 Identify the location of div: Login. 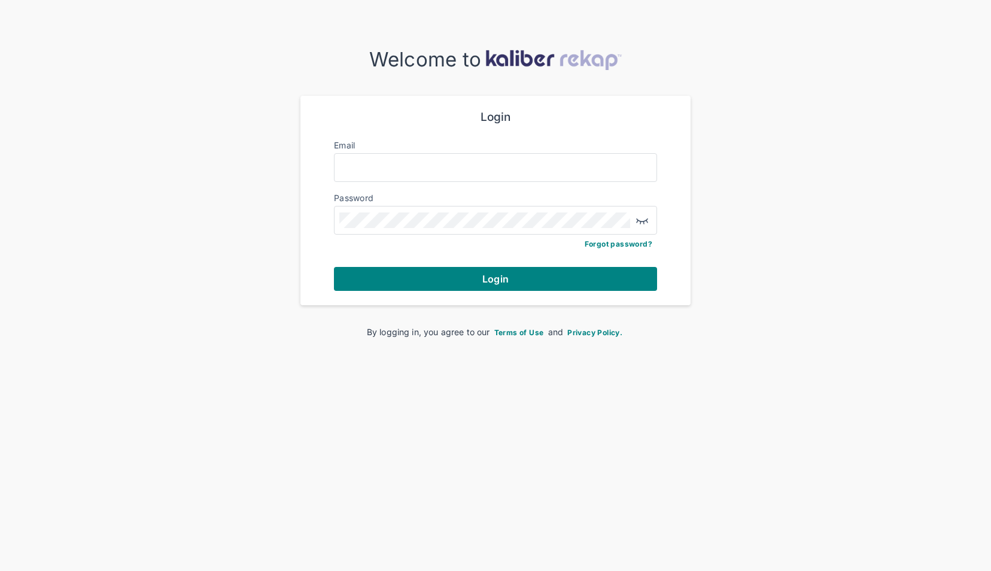
(496, 117).